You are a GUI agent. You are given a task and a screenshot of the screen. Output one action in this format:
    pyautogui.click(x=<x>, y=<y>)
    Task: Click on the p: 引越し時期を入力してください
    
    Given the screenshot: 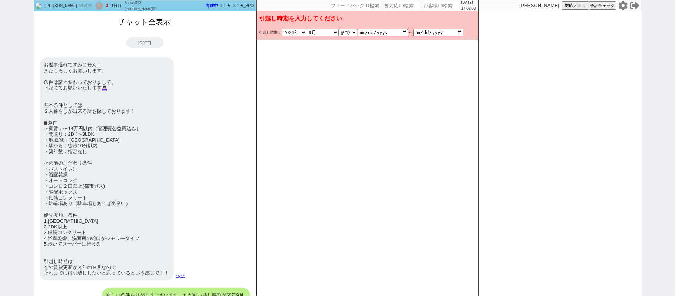 What is the action you would take?
    pyautogui.click(x=367, y=19)
    